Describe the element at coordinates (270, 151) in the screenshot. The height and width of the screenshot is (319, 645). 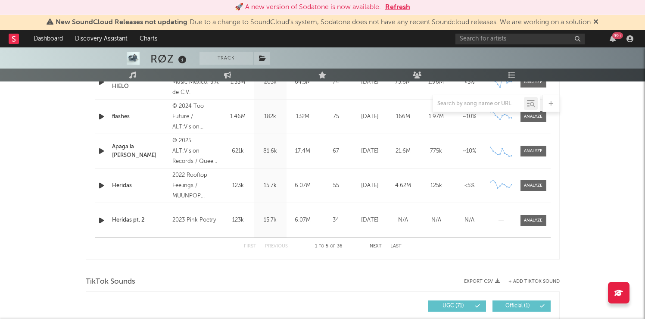
I see `div: 81.6k` at that location.